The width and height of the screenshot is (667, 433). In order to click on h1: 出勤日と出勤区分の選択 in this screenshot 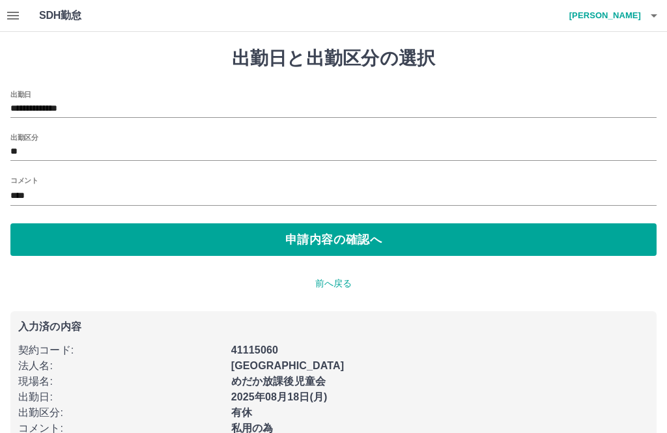, I will do `click(334, 59)`.